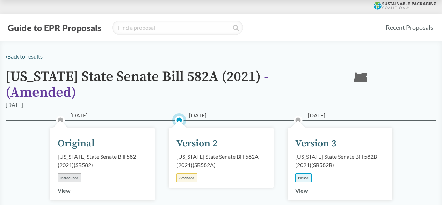 This screenshot has height=205, width=442. I want to click on a: ‹Back to results, so click(24, 56).